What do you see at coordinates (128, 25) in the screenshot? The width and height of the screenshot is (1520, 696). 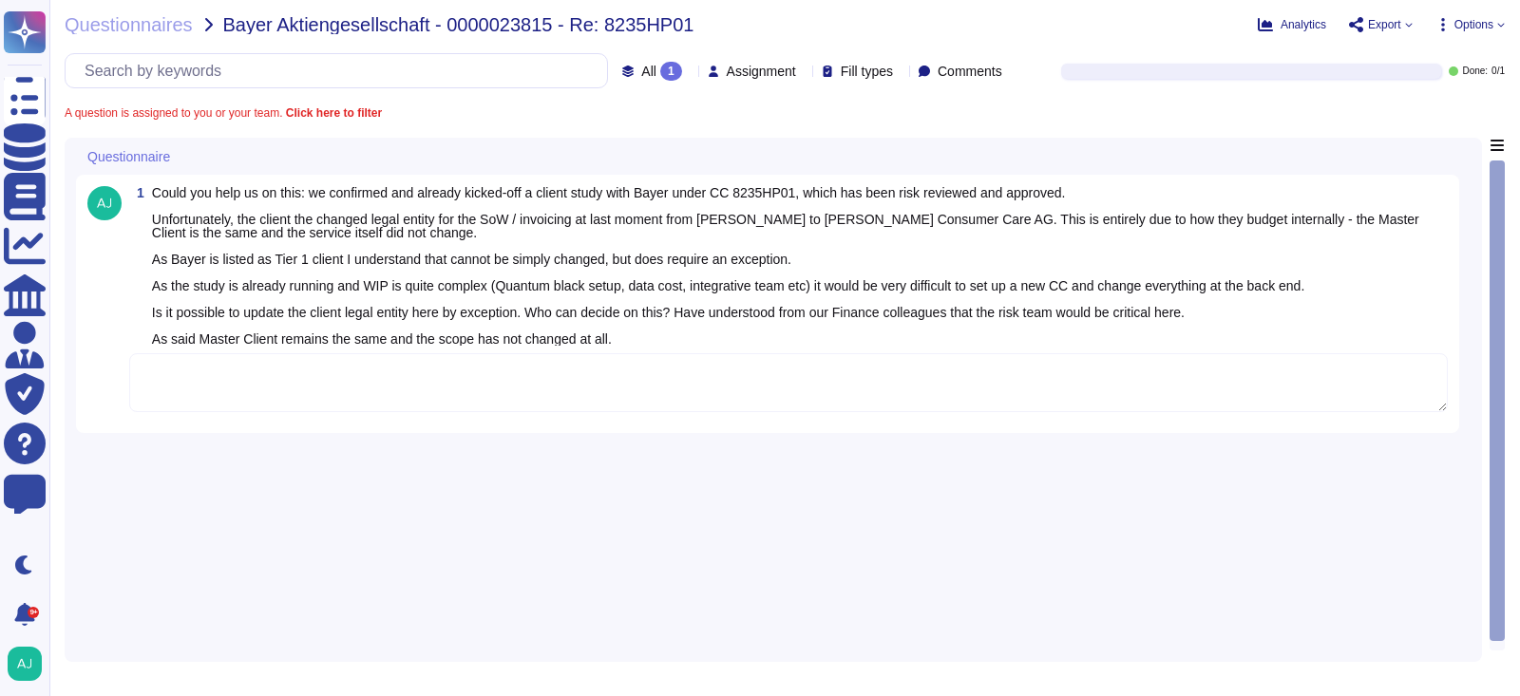 I see `span: Questionnaires` at bounding box center [128, 25].